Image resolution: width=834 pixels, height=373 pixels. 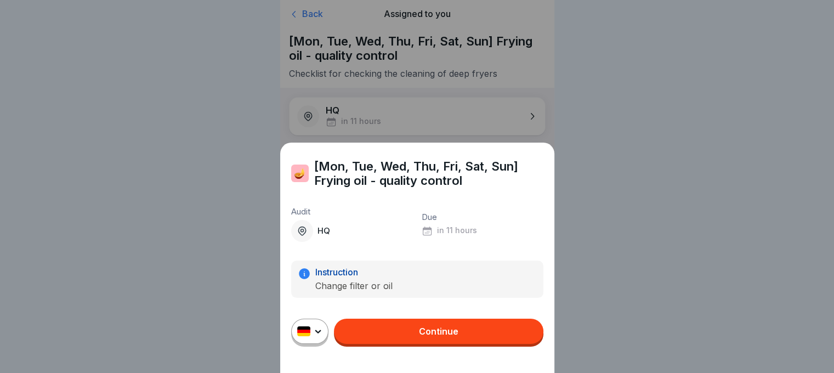 What do you see at coordinates (354, 272) in the screenshot?
I see `p: Instruction` at bounding box center [354, 272].